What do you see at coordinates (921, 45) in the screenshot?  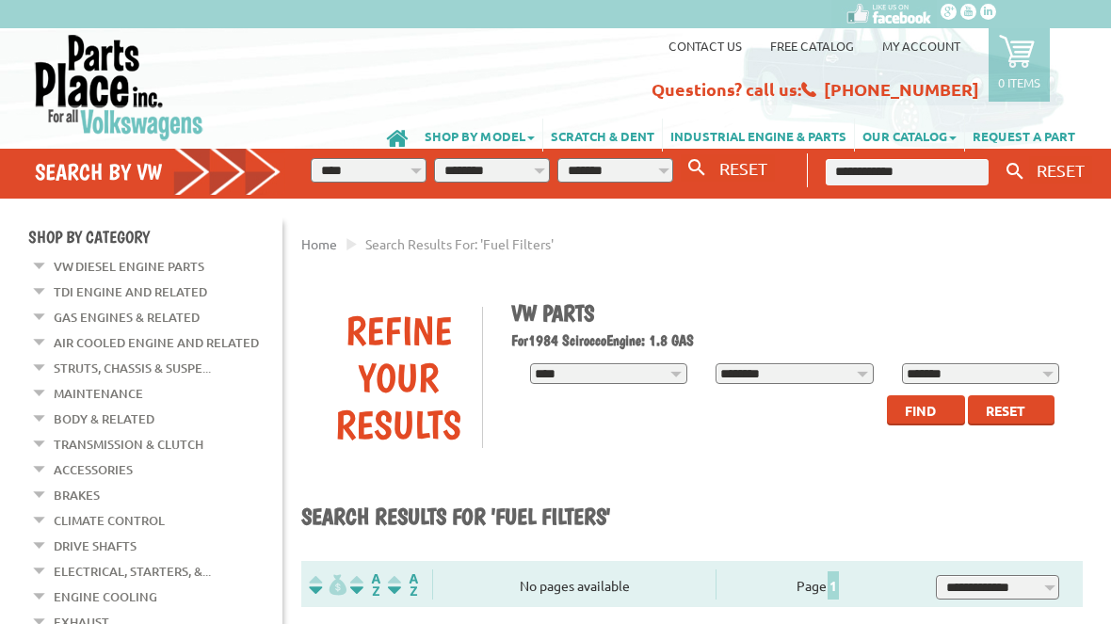 I see `a: My Account` at bounding box center [921, 45].